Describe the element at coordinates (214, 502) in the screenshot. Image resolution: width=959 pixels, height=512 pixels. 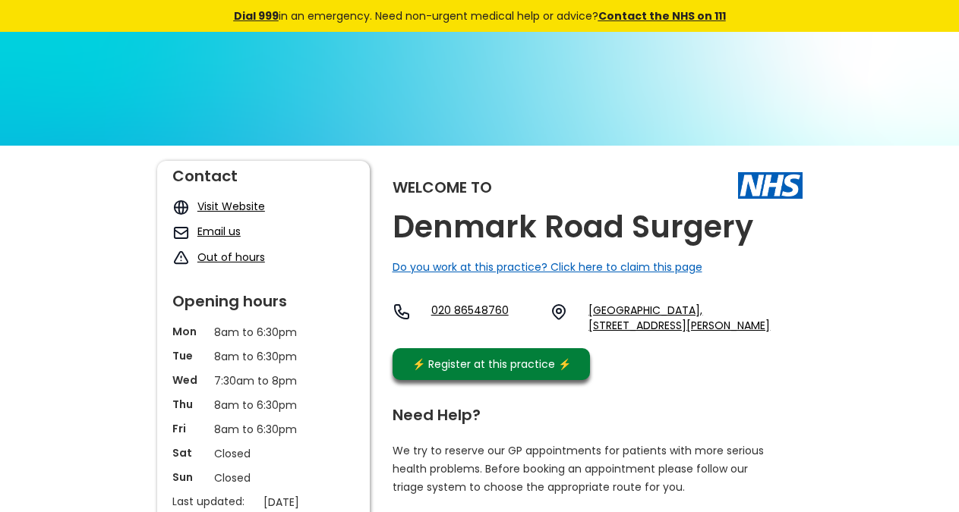
I see `p: Last updated:` at that location.